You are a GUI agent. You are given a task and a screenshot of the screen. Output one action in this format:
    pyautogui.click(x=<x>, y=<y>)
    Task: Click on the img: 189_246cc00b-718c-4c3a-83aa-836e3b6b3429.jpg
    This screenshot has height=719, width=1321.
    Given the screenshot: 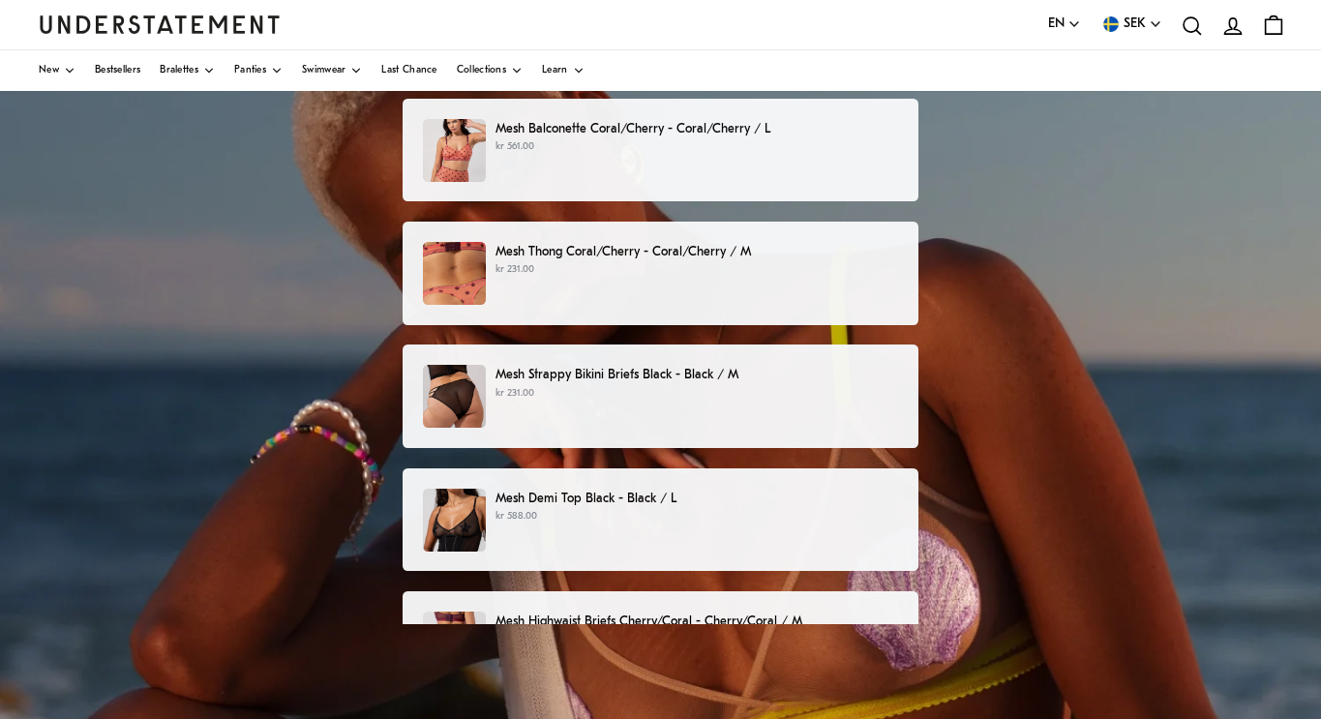 What is the action you would take?
    pyautogui.click(x=454, y=273)
    